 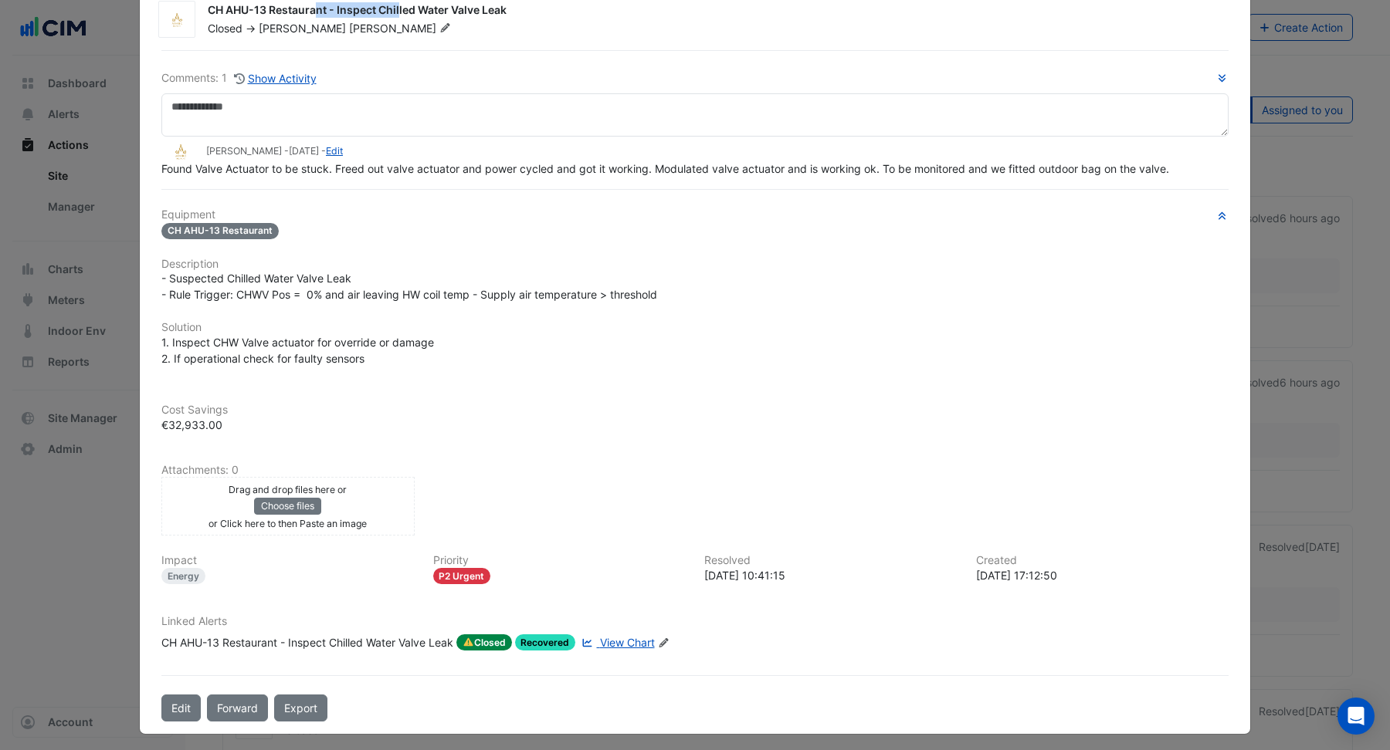 I want to click on span: Recovered, so click(x=545, y=642).